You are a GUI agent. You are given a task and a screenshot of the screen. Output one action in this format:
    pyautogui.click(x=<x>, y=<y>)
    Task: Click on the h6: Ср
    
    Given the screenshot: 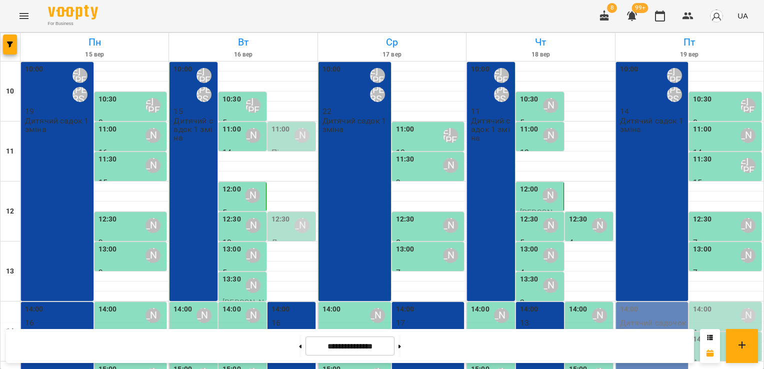 What is the action you would take?
    pyautogui.click(x=392, y=42)
    